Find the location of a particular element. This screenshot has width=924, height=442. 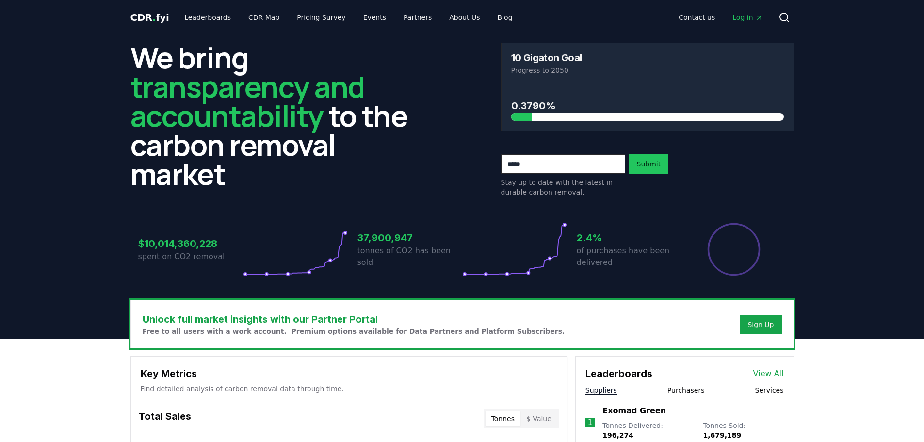

a: Log in is located at coordinates (748, 17).